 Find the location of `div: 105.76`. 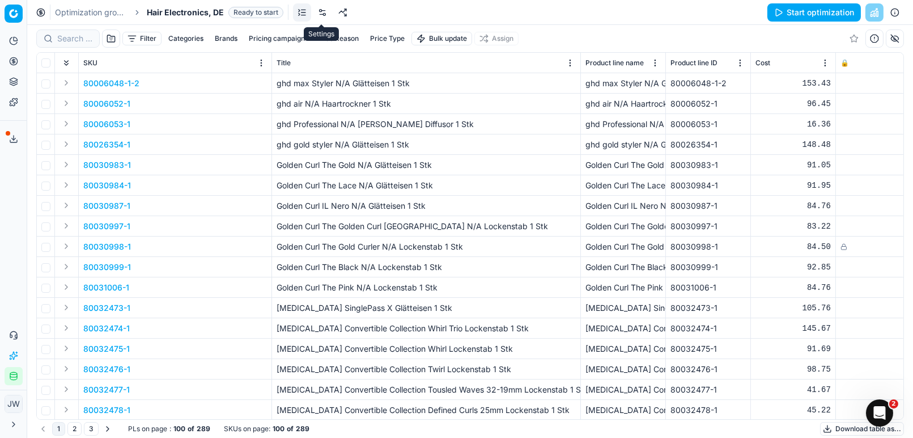

div: 105.76 is located at coordinates (793, 308).